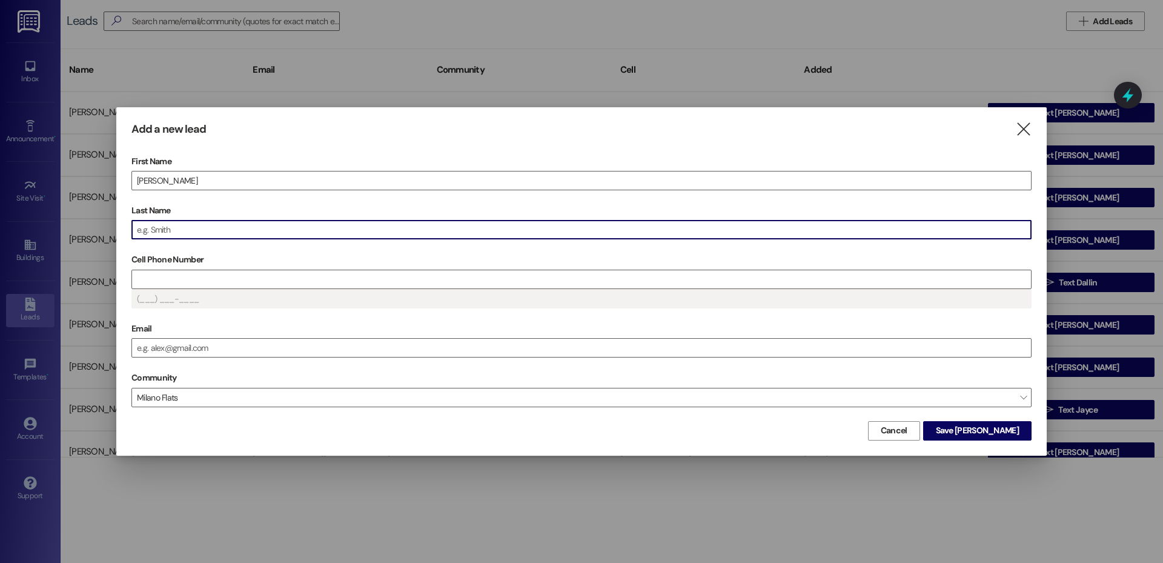 This screenshot has width=1163, height=563. What do you see at coordinates (581, 161) in the screenshot?
I see `label: First Name` at bounding box center [581, 161].